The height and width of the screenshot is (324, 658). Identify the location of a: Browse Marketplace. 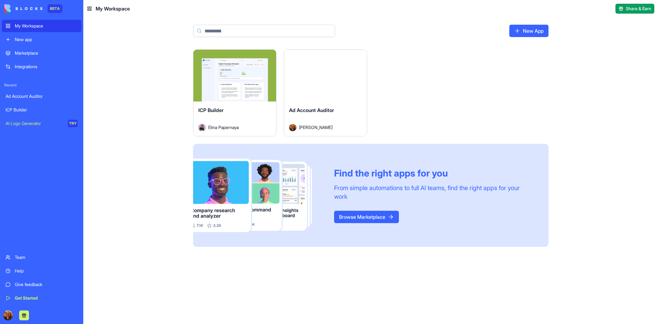
(366, 217).